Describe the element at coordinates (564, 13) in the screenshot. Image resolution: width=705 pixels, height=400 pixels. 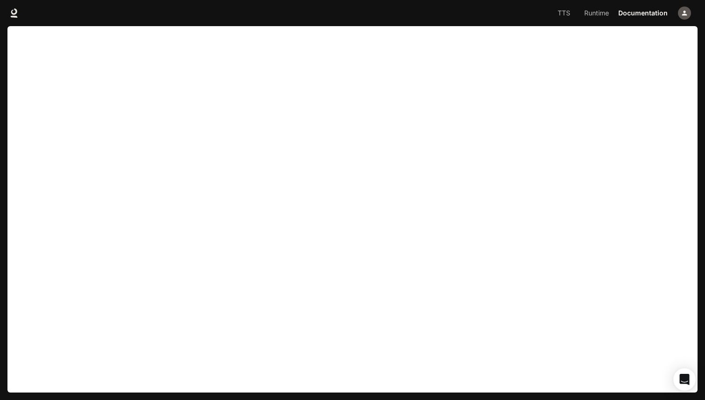
I see `a: TTS` at that location.